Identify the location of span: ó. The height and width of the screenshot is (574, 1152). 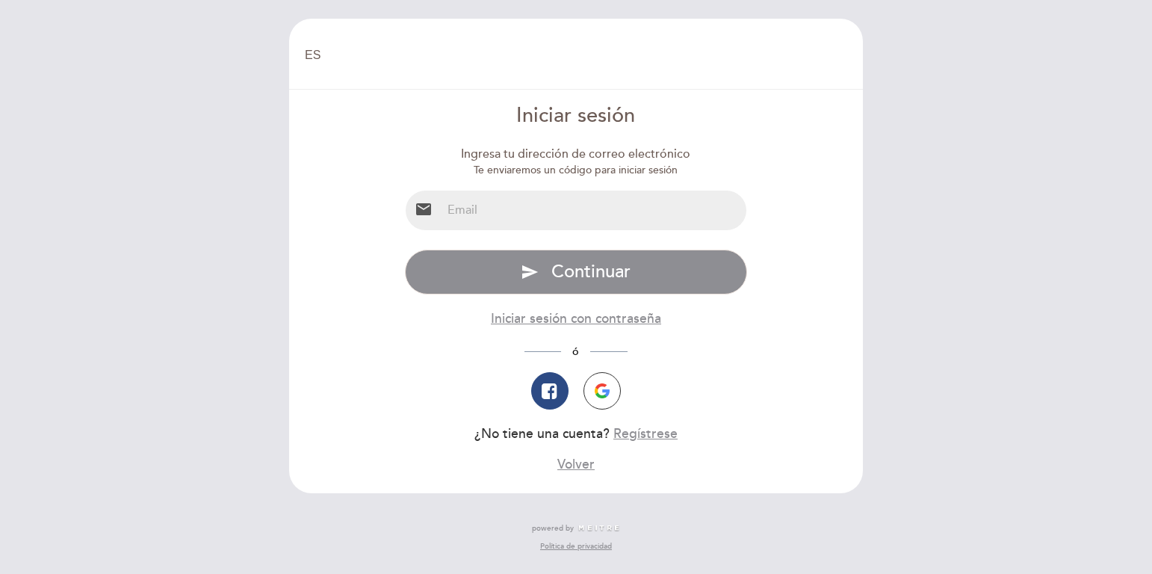
(575, 351).